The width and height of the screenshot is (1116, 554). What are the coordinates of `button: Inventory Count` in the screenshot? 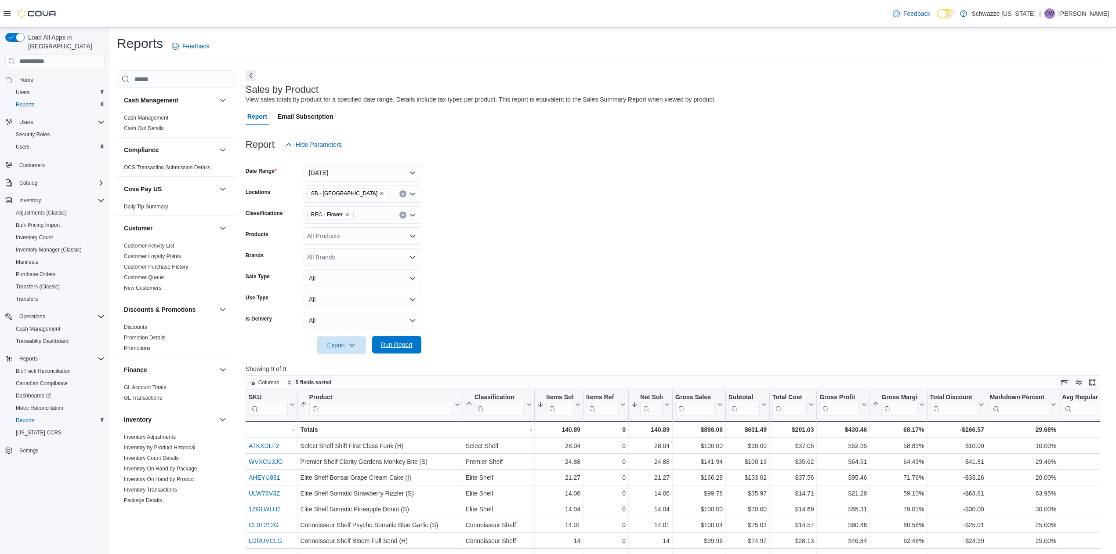 It's located at (58, 237).